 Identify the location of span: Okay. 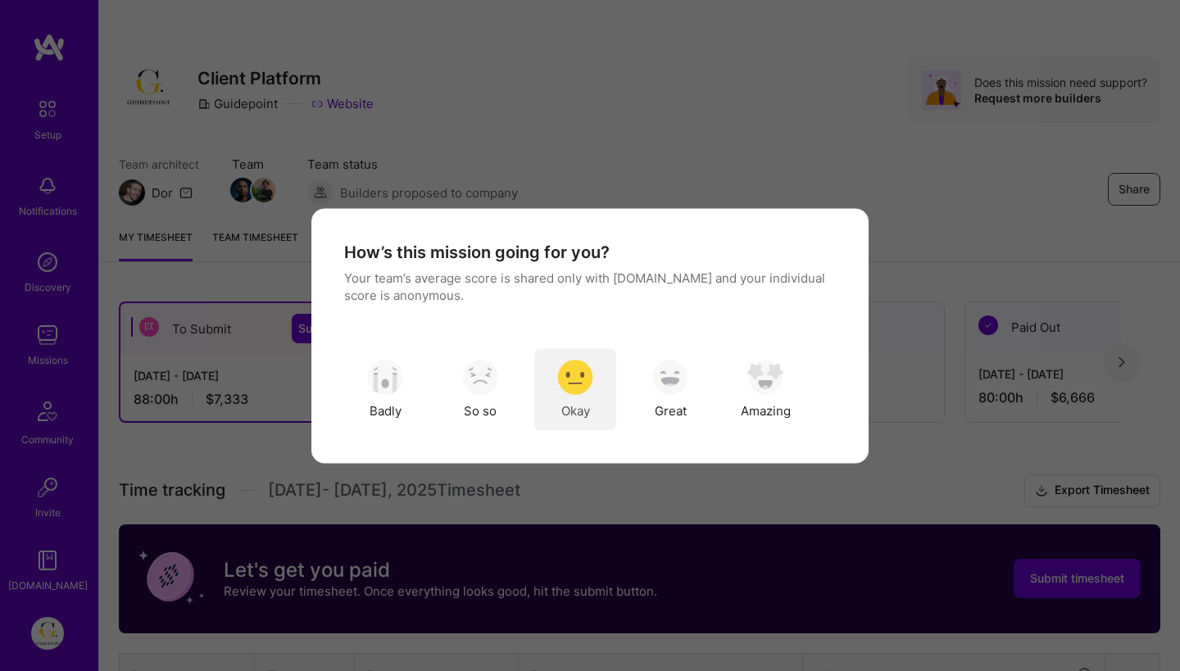
(575, 411).